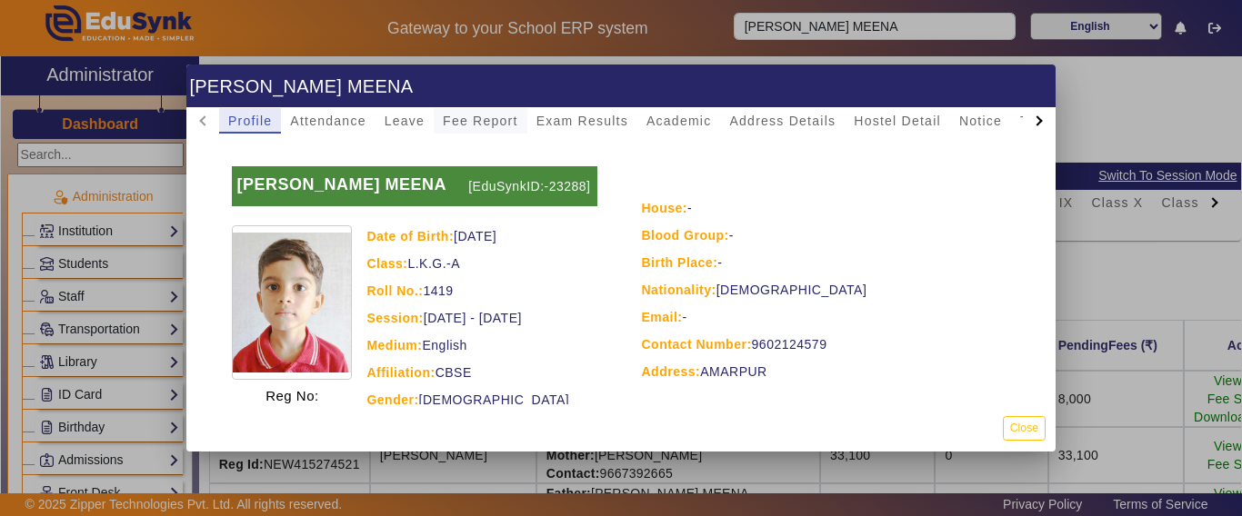 The height and width of the screenshot is (516, 1242). Describe the element at coordinates (480, 121) in the screenshot. I see `span: Fee Report` at that location.